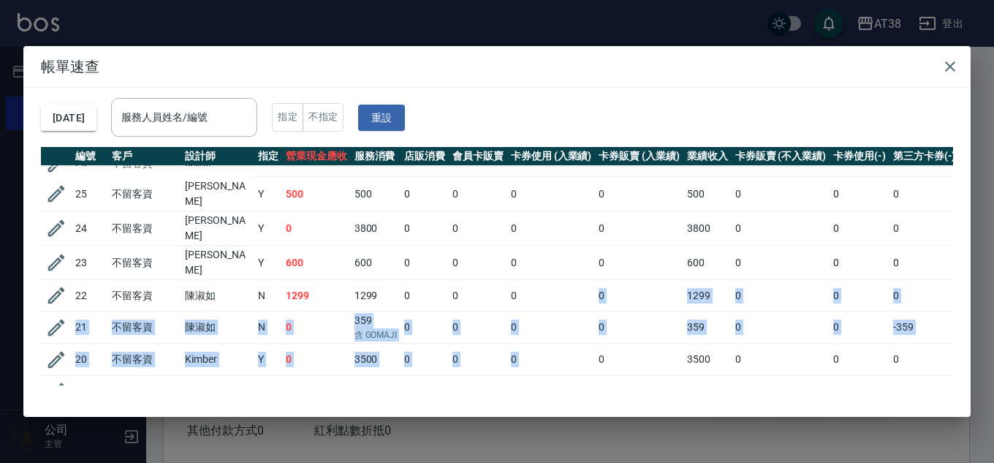 Image resolution: width=994 pixels, height=463 pixels. Describe the element at coordinates (218, 156) in the screenshot. I see `th: 設計師` at that location.